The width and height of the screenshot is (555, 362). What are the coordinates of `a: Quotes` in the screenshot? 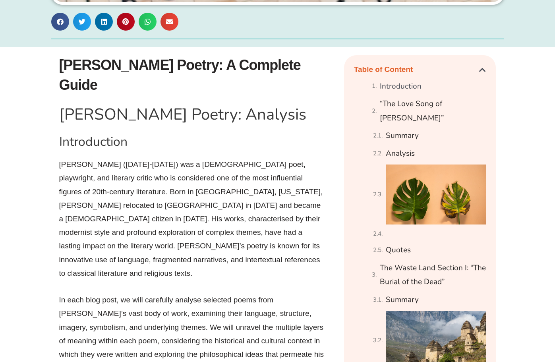 It's located at (398, 250).